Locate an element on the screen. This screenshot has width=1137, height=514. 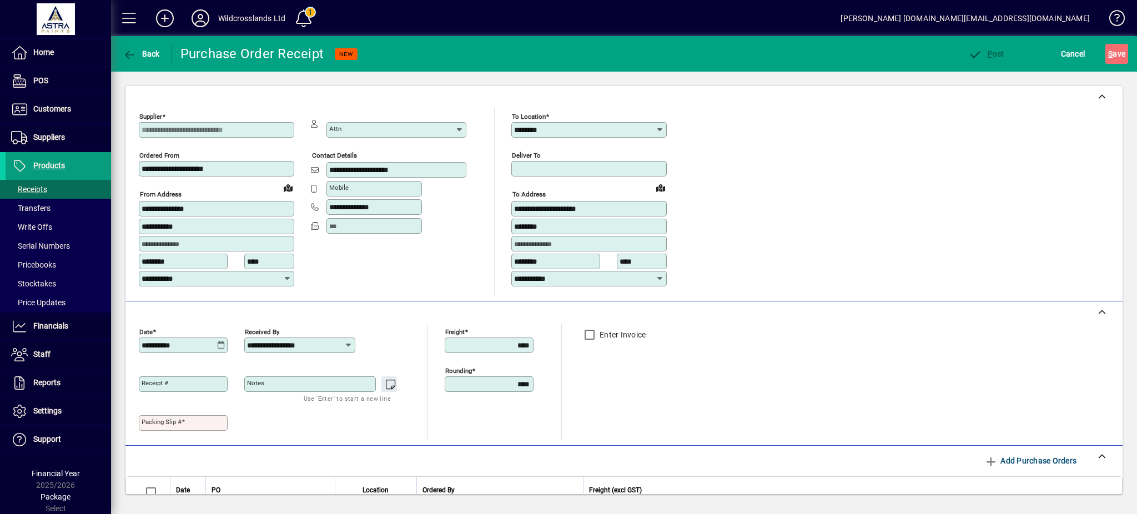
a: Reports is located at coordinates (58, 383).